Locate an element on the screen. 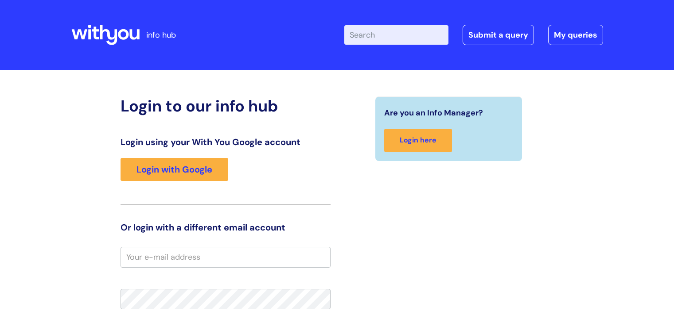 The width and height of the screenshot is (674, 311). a: Login here is located at coordinates (418, 140).